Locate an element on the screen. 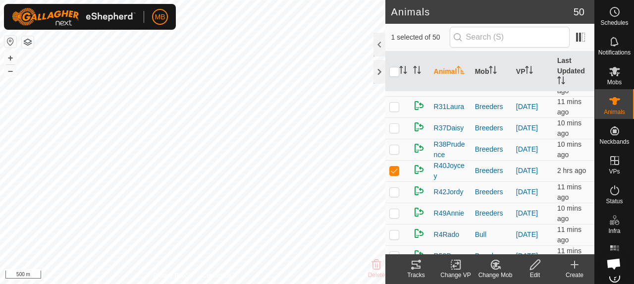  span: Neckbands is located at coordinates (614, 142).